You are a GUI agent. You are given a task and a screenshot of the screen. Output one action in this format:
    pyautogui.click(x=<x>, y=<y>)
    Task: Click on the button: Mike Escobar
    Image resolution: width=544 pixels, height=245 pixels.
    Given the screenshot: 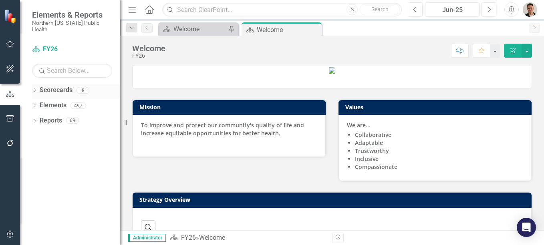 What is the action you would take?
    pyautogui.click(x=530, y=10)
    